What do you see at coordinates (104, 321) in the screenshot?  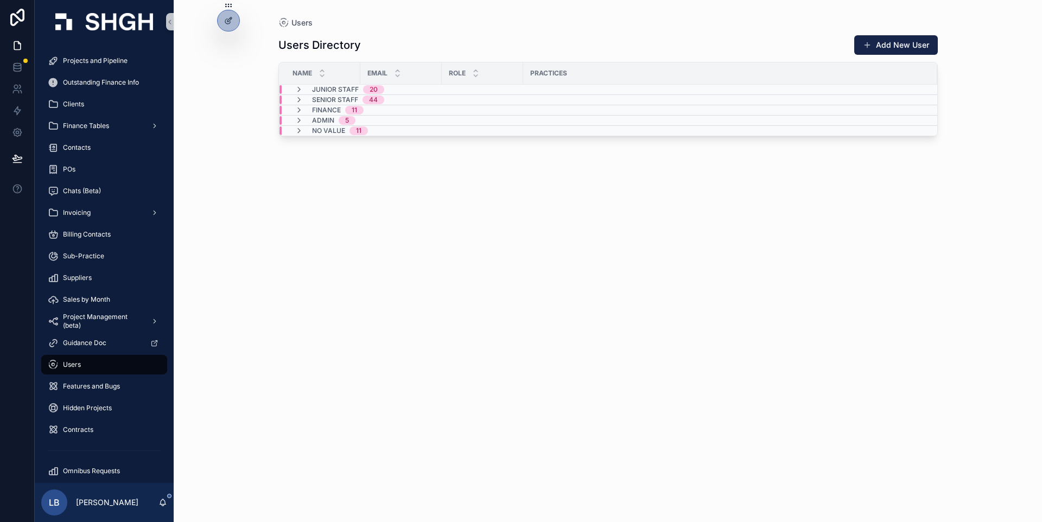 I see `a: Project Management (beta)` at bounding box center [104, 321].